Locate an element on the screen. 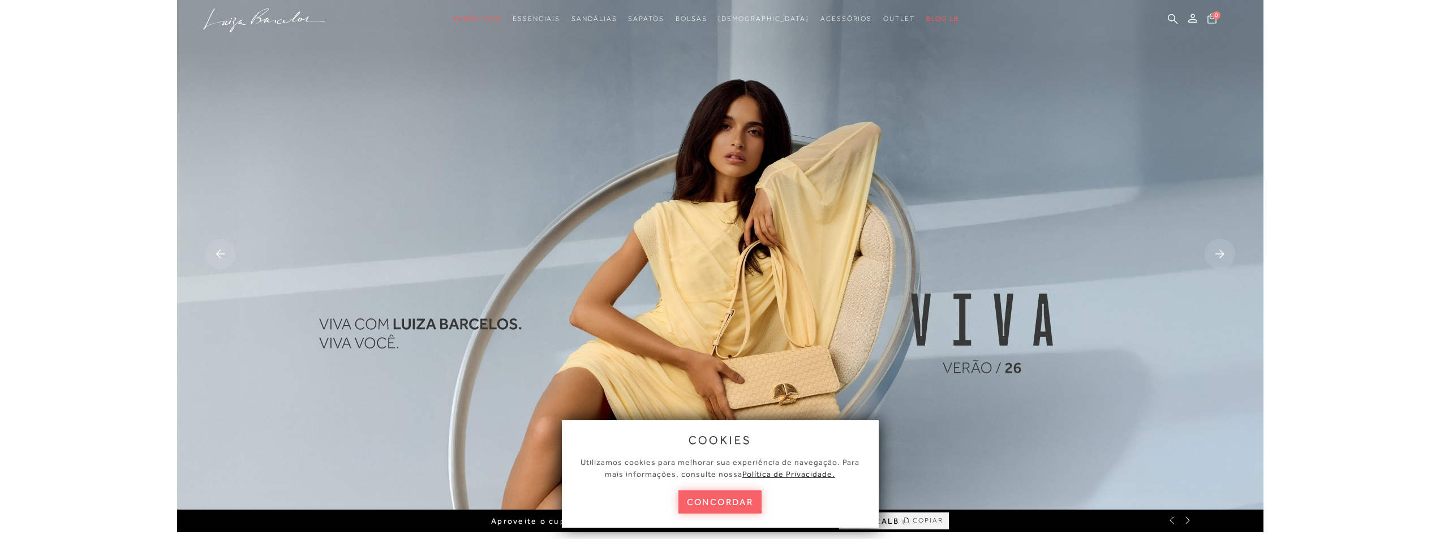 This screenshot has width=1440, height=539. span: COPIAR is located at coordinates (928, 521).